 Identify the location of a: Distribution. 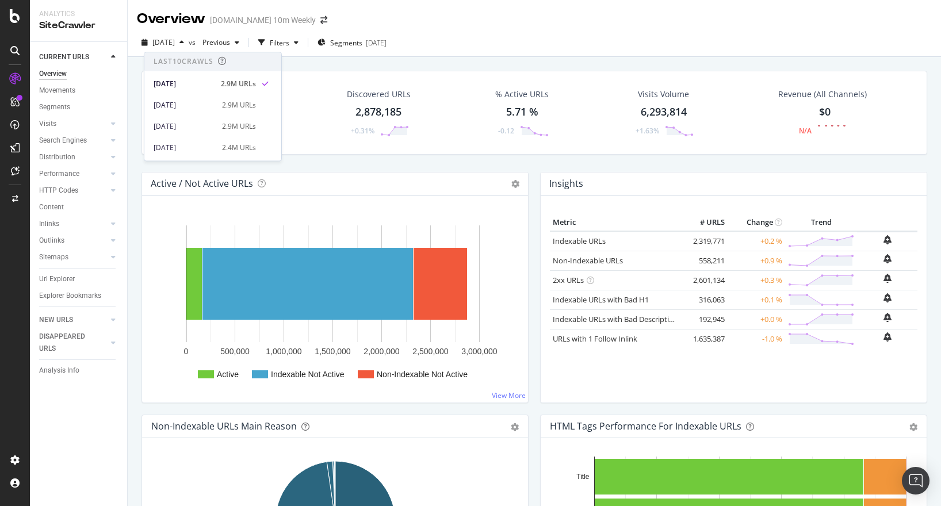
(73, 157).